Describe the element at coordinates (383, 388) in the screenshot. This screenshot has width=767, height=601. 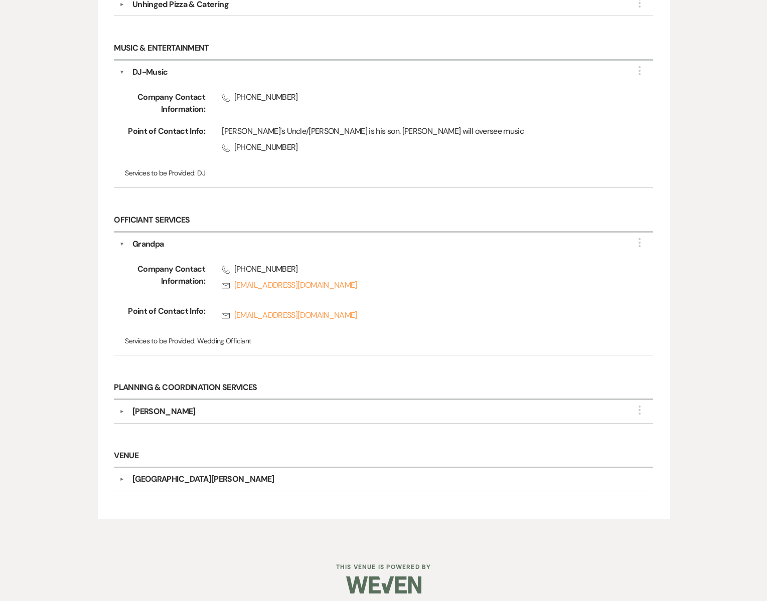
I see `h6: Planning & Coordination Services` at that location.